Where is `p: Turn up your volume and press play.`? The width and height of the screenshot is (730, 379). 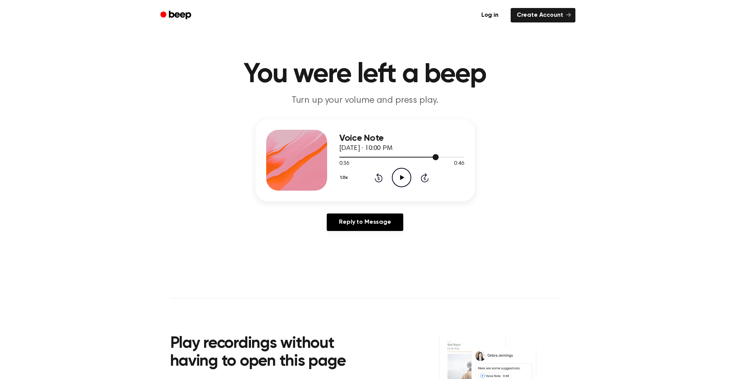
p: Turn up your volume and press play. is located at coordinates (365, 101).